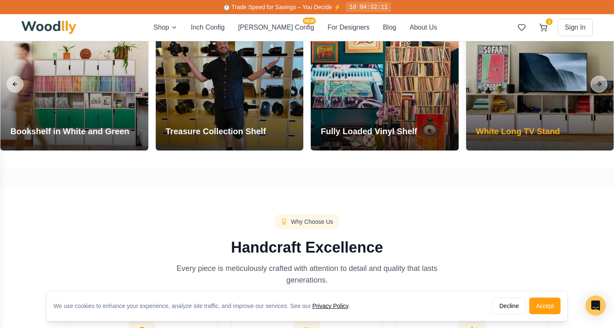 The width and height of the screenshot is (614, 328). I want to click on h3: Bookshelf in White and Green, so click(70, 131).